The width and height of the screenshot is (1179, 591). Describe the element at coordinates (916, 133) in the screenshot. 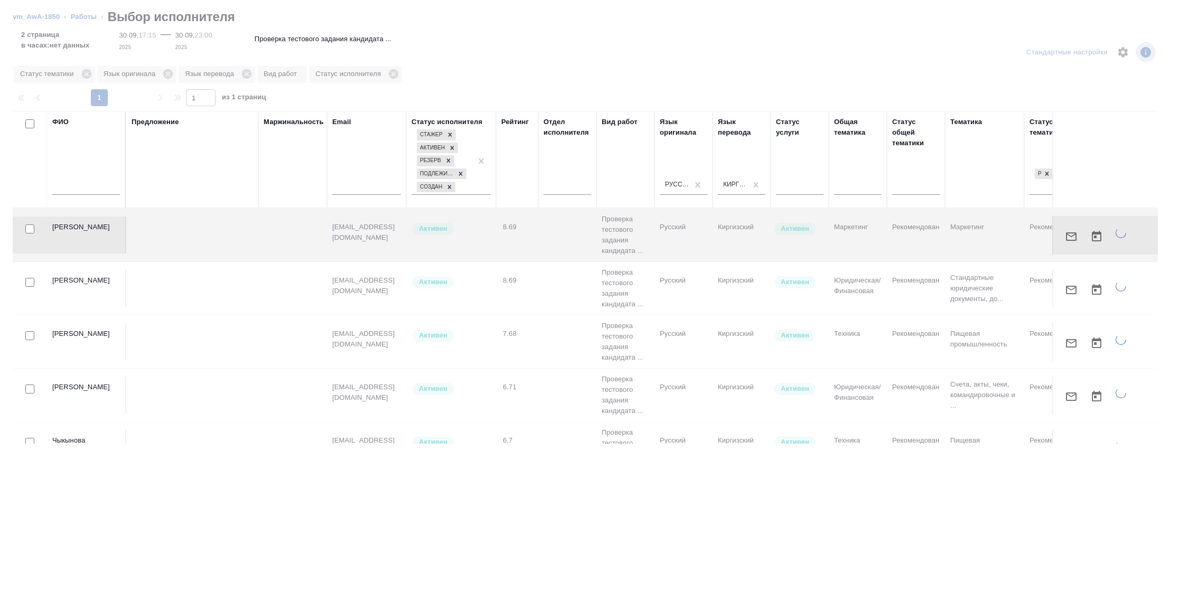

I see `div: Статус общей тематики` at that location.